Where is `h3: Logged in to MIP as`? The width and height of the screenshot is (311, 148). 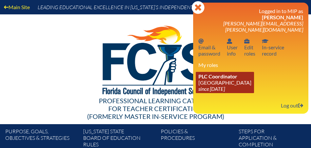
h3: Logged in to MIP as is located at coordinates (251, 20).